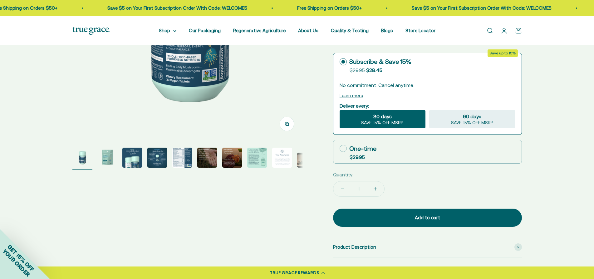 Image resolution: width=594 pixels, height=279 pixels. What do you see at coordinates (343, 189) in the screenshot?
I see `button: Decrease quantity` at bounding box center [343, 189].